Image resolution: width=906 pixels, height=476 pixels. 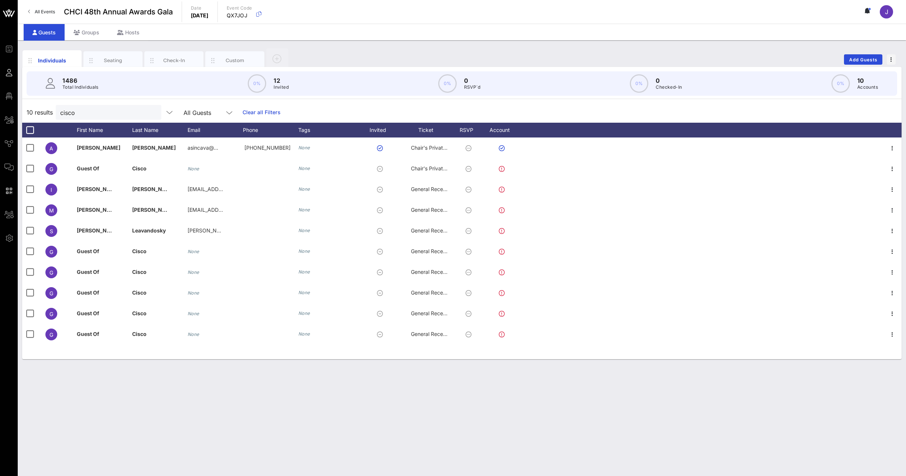 I want to click on div: Groups, so click(x=86, y=32).